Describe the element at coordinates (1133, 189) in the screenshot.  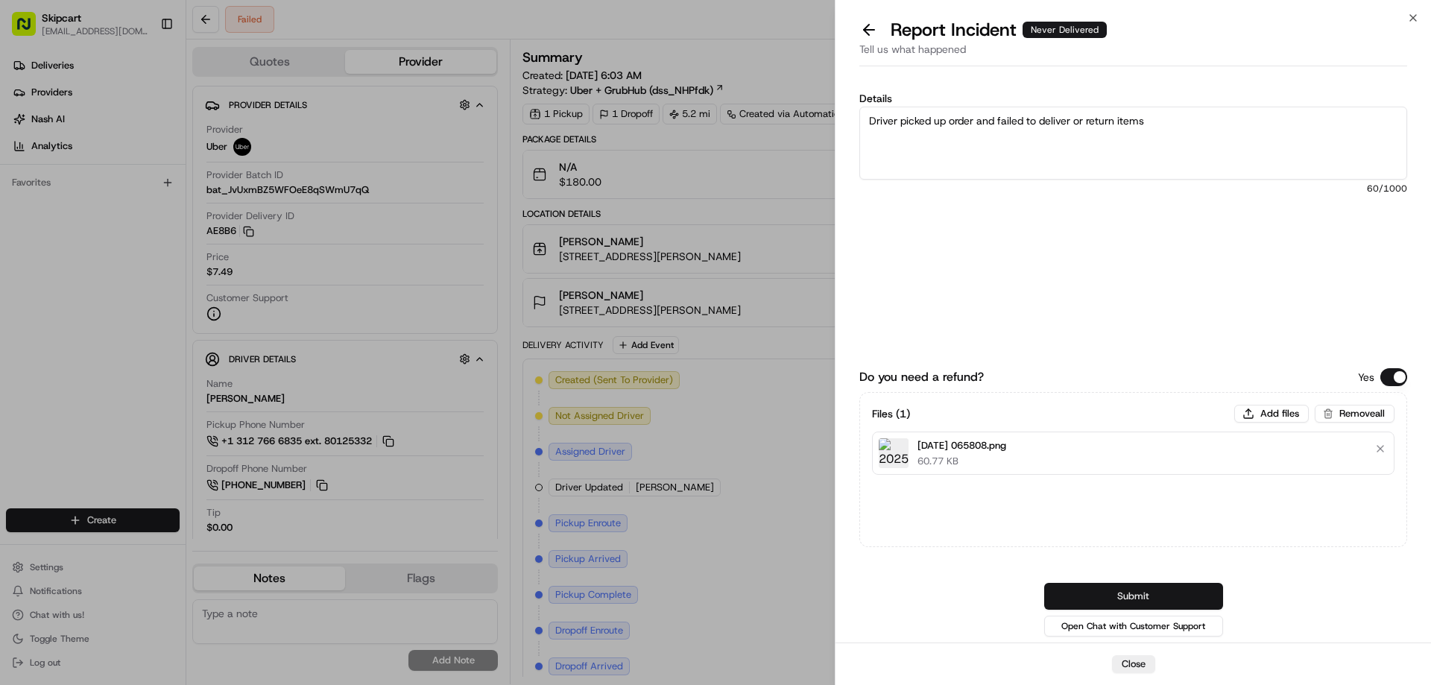
I see `span: 60 /1000` at that location.